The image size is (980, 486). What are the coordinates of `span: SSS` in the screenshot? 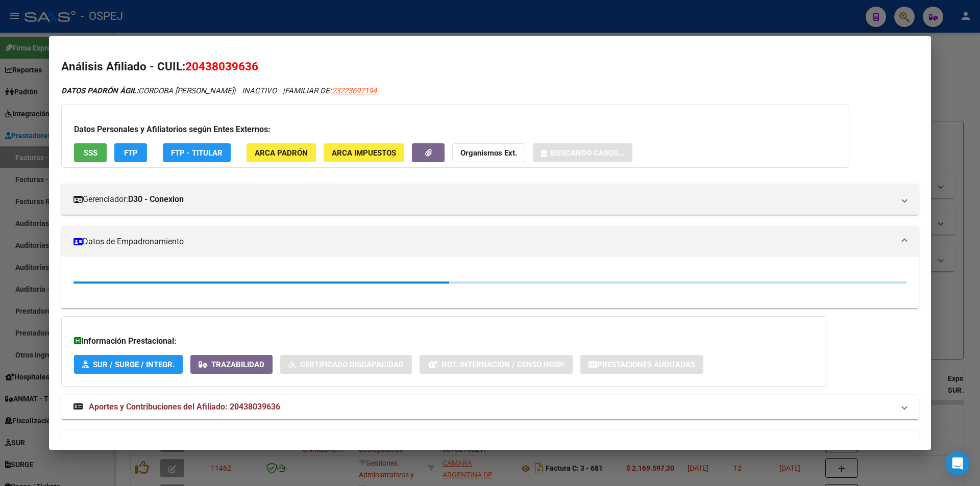 It's located at (90, 153).